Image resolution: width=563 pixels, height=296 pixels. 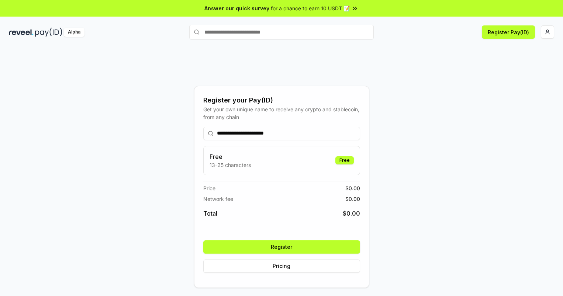 I want to click on span: Answer our quick survey, so click(x=237, y=8).